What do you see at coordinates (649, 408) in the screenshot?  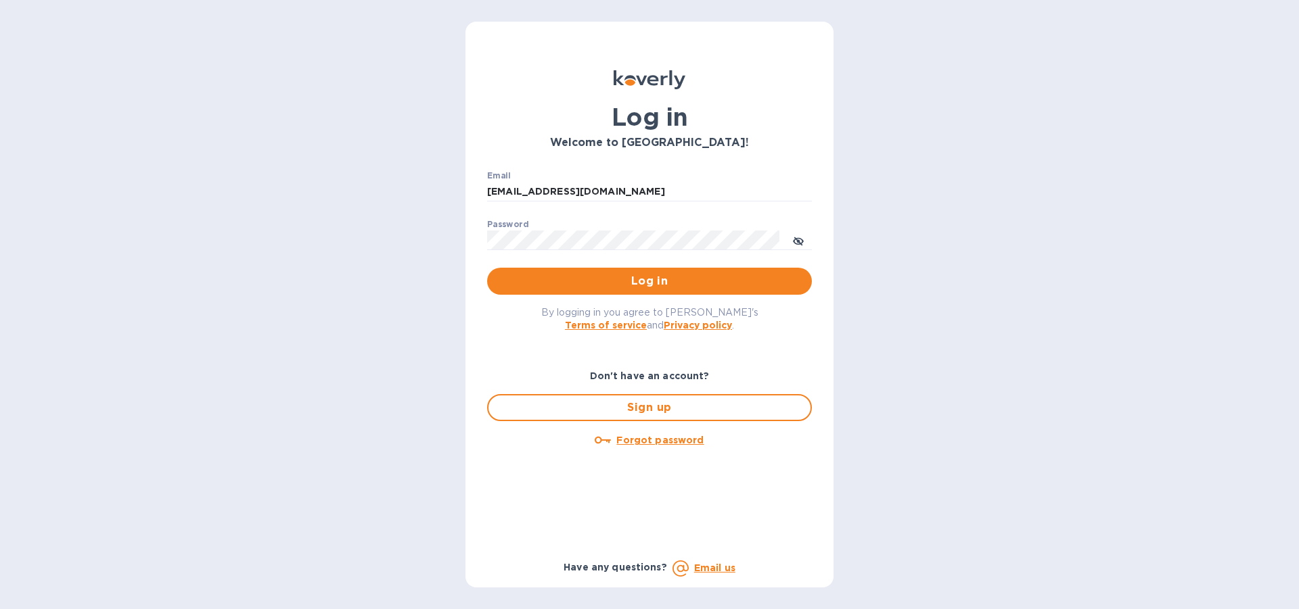 I see `button: Sign up` at bounding box center [649, 408].